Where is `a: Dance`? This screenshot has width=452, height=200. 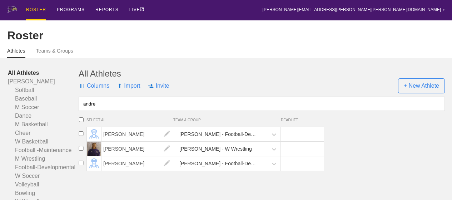 a: Dance is located at coordinates (43, 116).